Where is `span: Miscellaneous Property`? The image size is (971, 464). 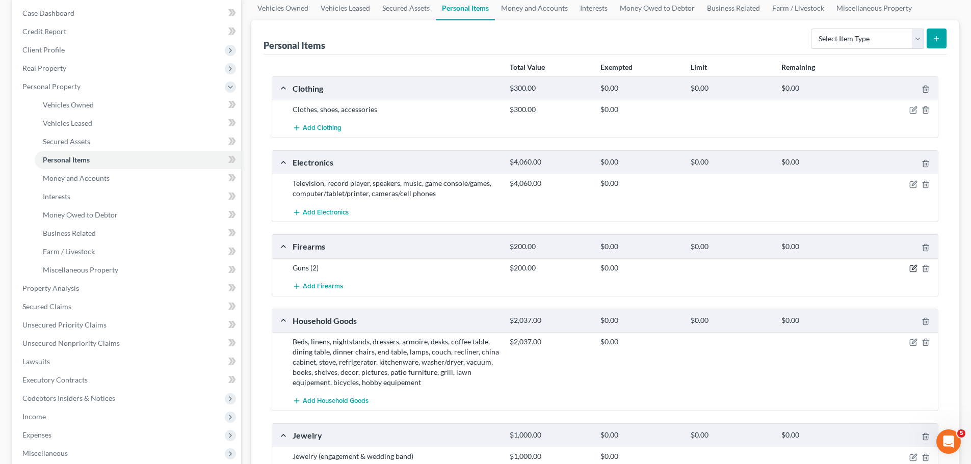 span: Miscellaneous Property is located at coordinates (81, 270).